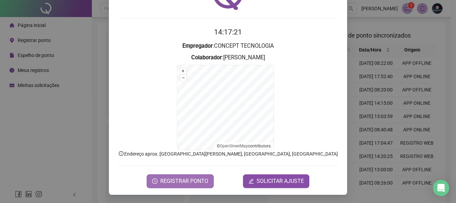 The width and height of the screenshot is (456, 203). What do you see at coordinates (441, 188) in the screenshot?
I see `div: Open Intercom Messenger` at bounding box center [441, 188].